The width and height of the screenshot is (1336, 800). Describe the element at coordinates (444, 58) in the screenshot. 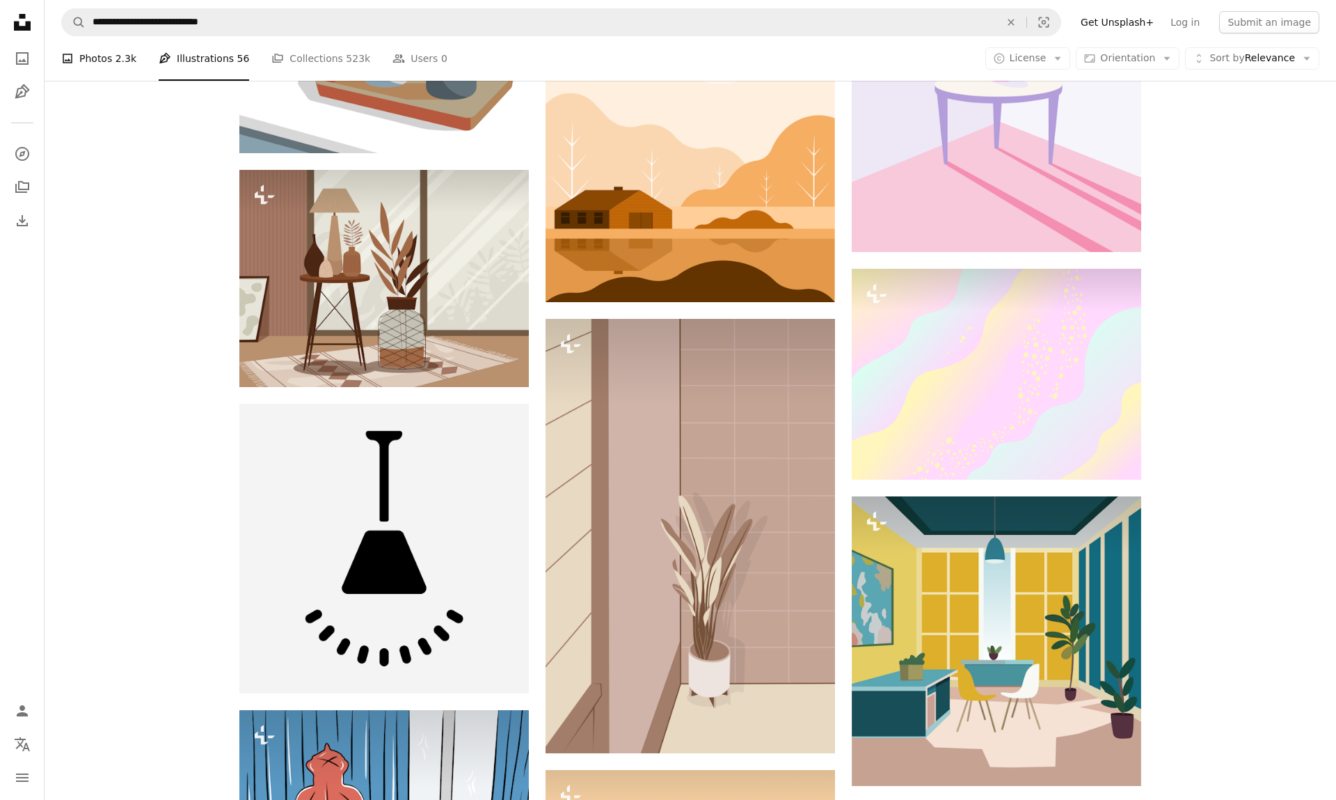

I see `span: 0` at that location.